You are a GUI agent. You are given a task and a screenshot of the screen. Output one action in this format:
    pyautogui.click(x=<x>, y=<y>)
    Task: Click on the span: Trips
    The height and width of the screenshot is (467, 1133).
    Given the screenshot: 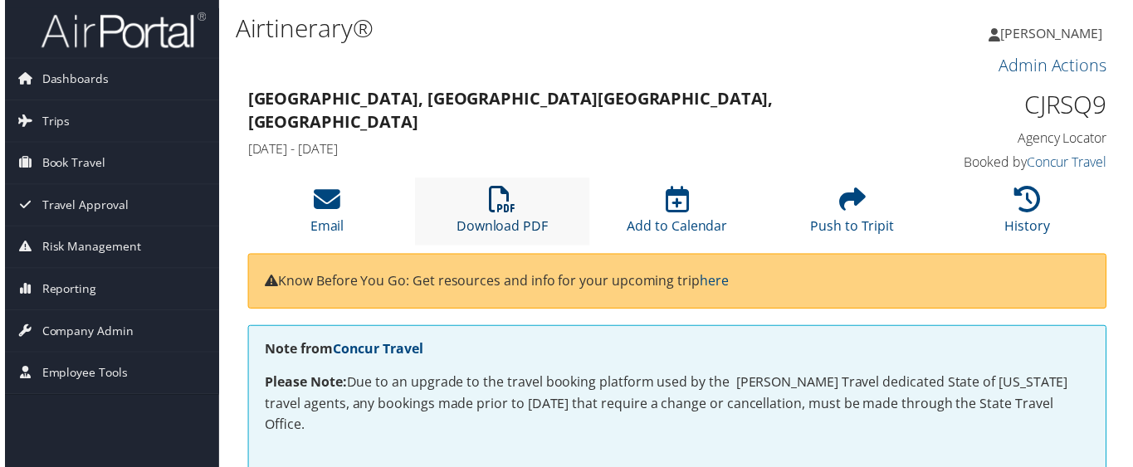 What is the action you would take?
    pyautogui.click(x=51, y=122)
    